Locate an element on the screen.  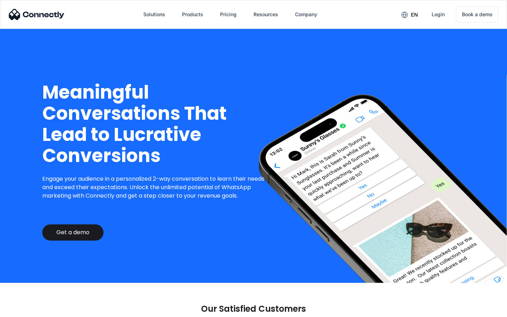
div: Pricing is located at coordinates (228, 14).